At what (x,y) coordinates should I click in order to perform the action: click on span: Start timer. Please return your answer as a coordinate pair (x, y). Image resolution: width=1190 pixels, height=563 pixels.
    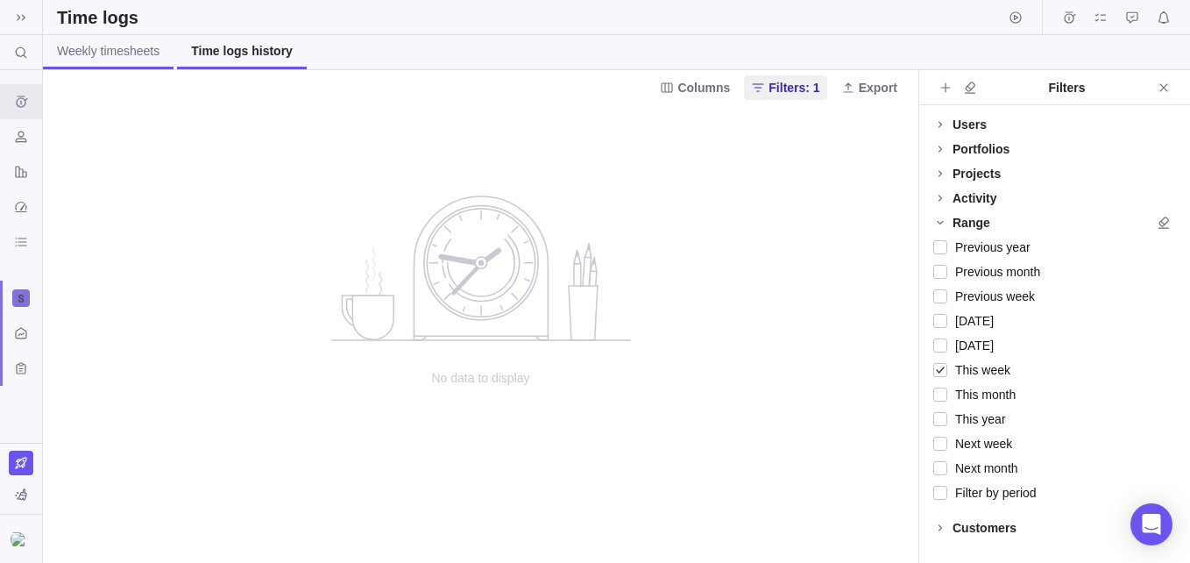
    Looking at the image, I should click on (1016, 18).